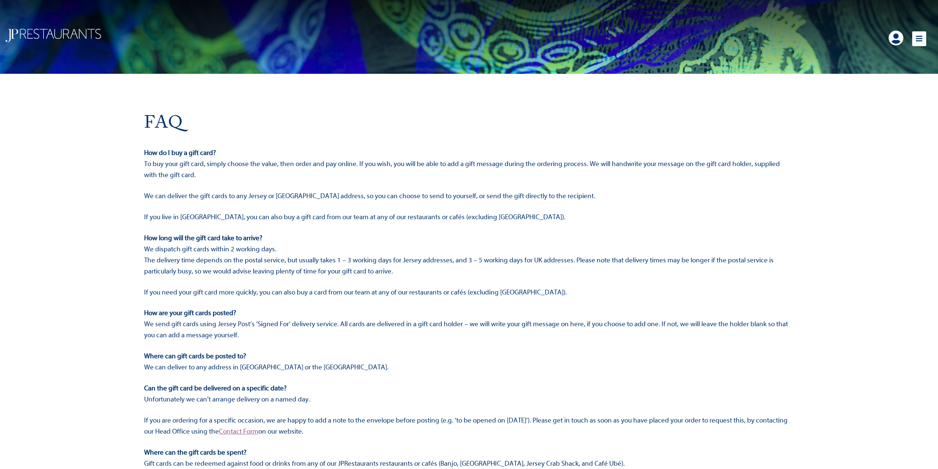 The width and height of the screenshot is (938, 469). What do you see at coordinates (195, 356) in the screenshot?
I see `strong: Where can gift cards be posted to?` at bounding box center [195, 356].